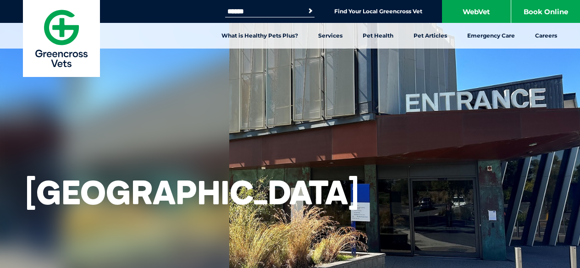  What do you see at coordinates (430, 36) in the screenshot?
I see `a: Pet Articles` at bounding box center [430, 36].